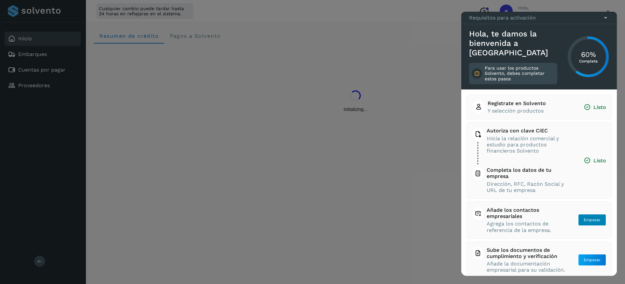  I want to click on span: Sube los documentos de cumplimiento y verificación, so click(526, 253).